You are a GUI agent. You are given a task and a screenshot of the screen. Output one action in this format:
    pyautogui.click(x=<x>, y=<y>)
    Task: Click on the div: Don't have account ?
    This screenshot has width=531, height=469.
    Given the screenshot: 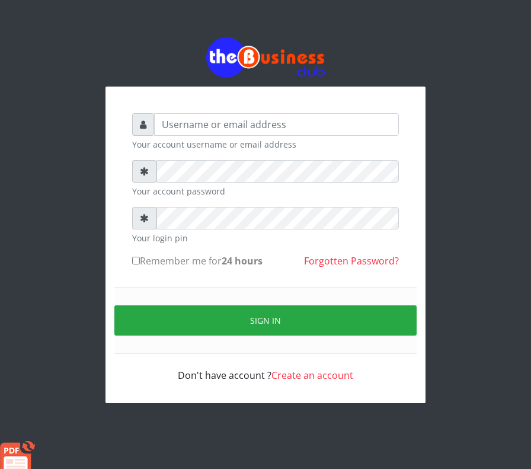 What is the action you would take?
    pyautogui.click(x=266, y=368)
    